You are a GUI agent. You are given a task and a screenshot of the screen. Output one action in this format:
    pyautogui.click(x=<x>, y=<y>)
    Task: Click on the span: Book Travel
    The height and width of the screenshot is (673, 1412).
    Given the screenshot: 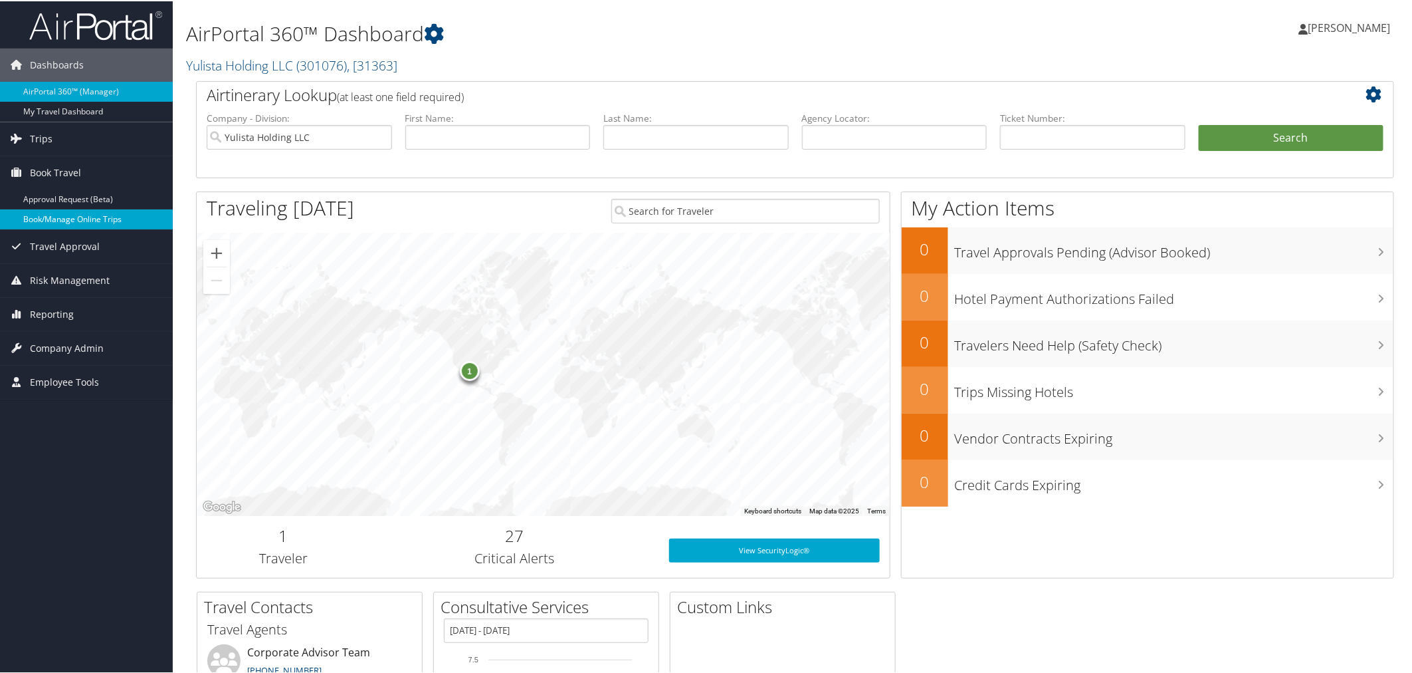 What is the action you would take?
    pyautogui.click(x=55, y=171)
    